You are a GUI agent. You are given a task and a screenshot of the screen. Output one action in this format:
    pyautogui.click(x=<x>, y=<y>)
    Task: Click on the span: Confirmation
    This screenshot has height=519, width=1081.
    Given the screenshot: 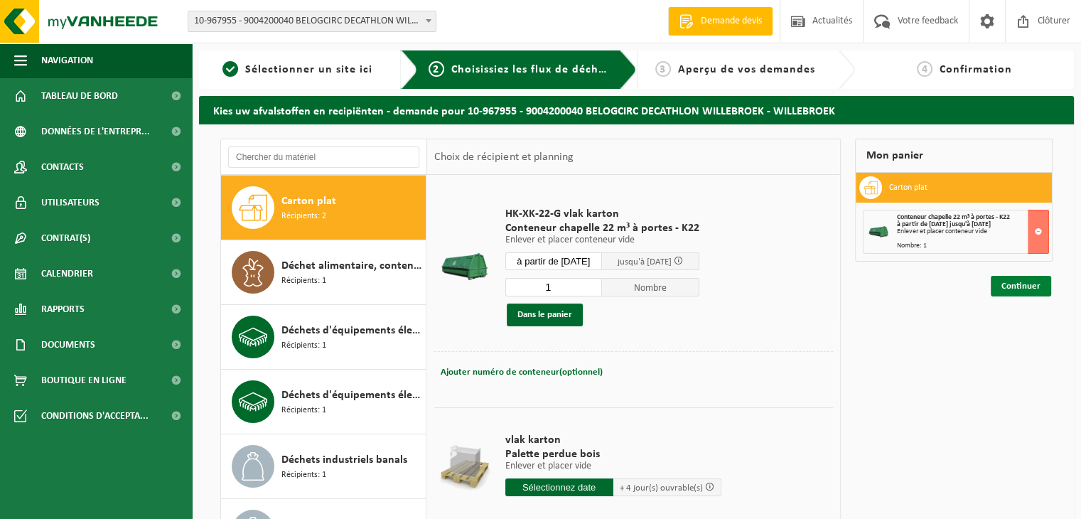 What is the action you would take?
    pyautogui.click(x=976, y=70)
    